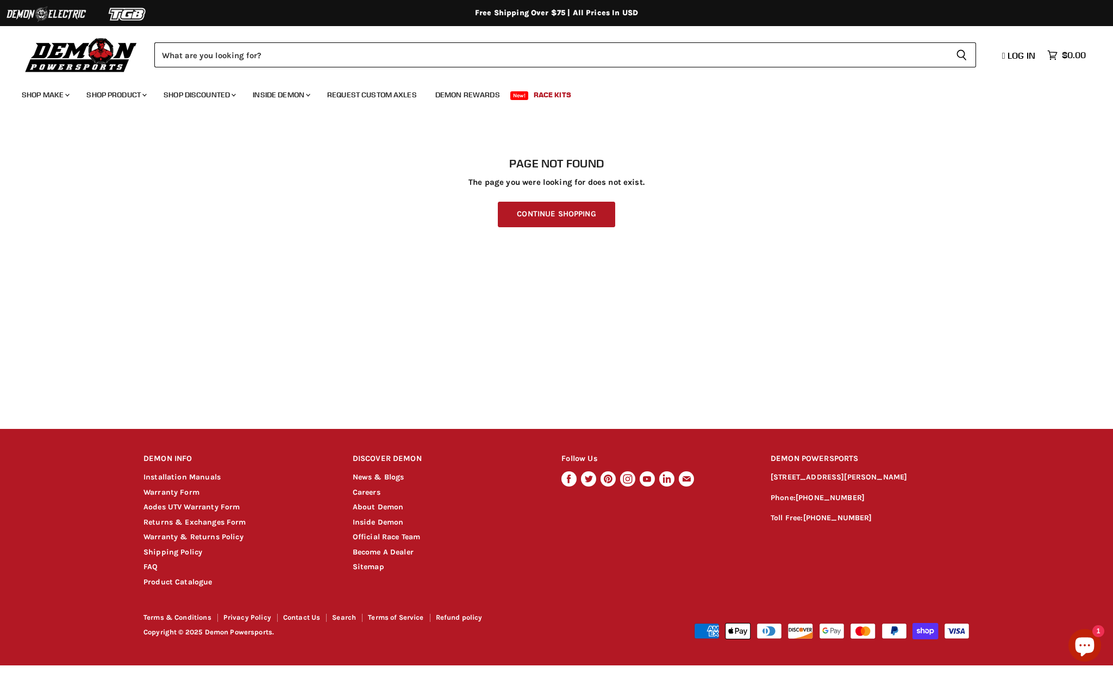 The height and width of the screenshot is (673, 1113). Describe the element at coordinates (178, 582) in the screenshot. I see `a: Product Catalogue` at that location.